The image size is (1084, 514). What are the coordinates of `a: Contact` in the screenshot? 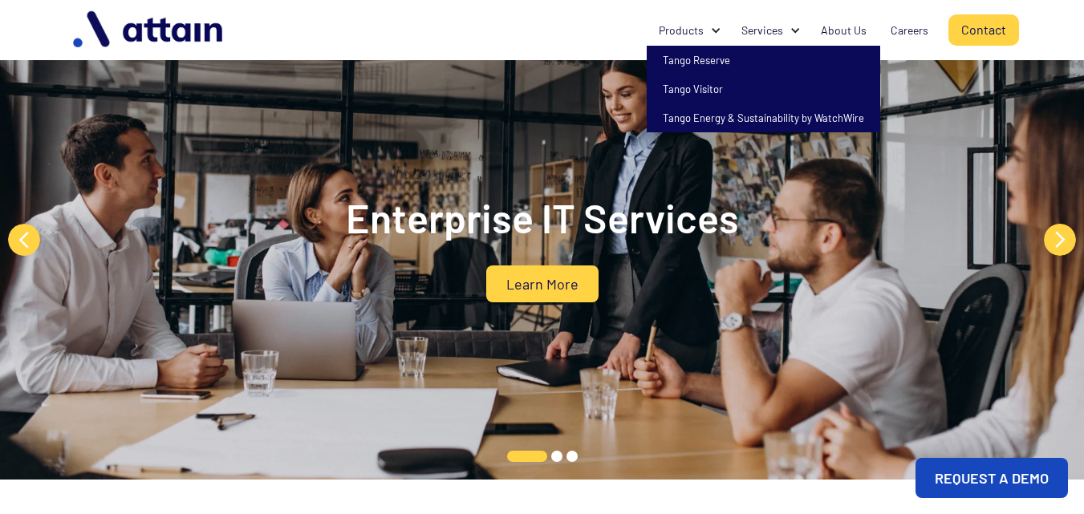 It's located at (984, 30).